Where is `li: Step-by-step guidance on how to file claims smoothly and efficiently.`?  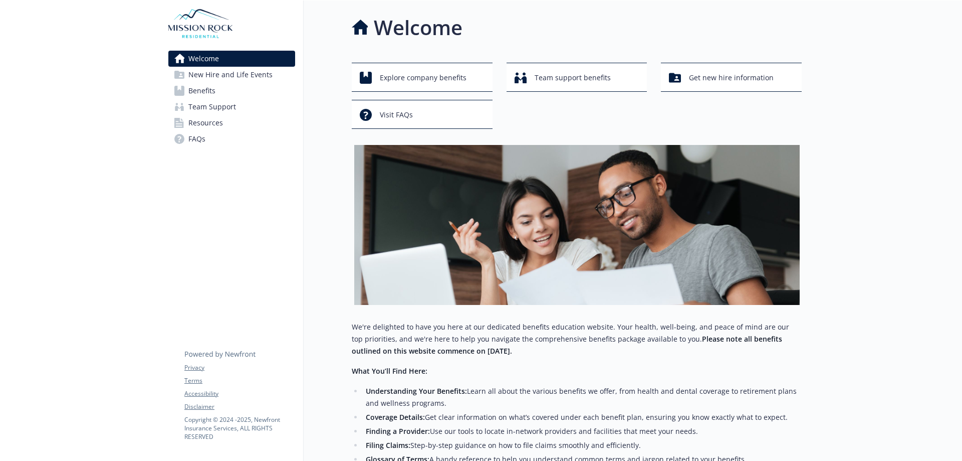 li: Step-by-step guidance on how to file claims smoothly and efficiently. is located at coordinates (582, 445).